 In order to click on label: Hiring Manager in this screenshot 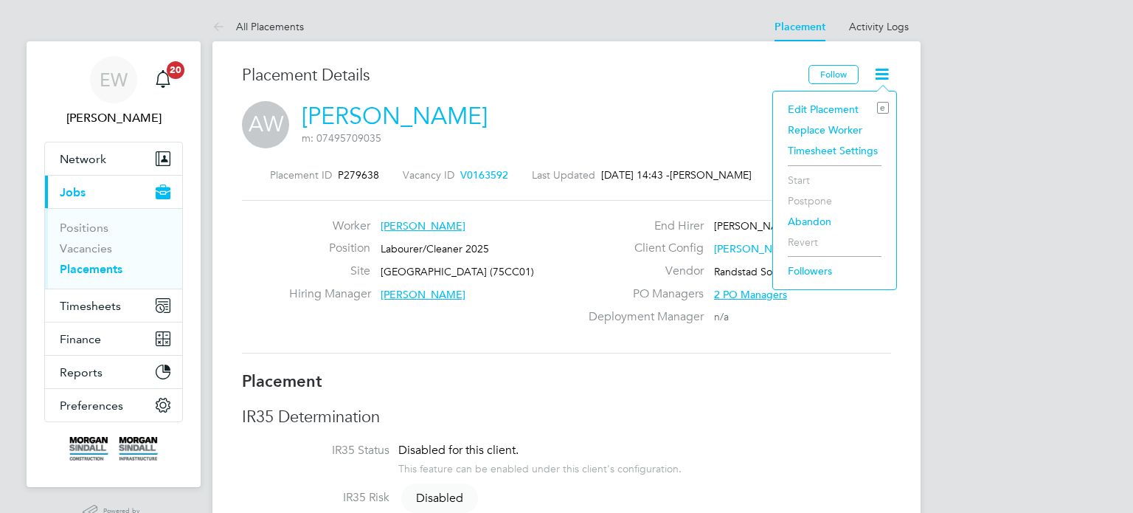, I will do `click(330, 294)`.